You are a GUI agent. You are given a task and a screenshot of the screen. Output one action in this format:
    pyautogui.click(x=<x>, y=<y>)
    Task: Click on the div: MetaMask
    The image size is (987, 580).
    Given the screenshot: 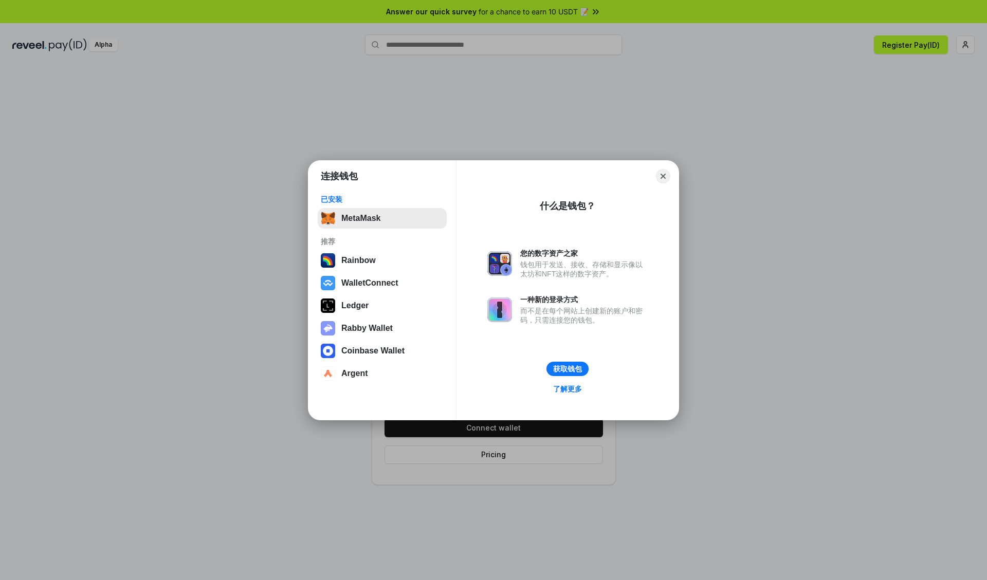 What is the action you would take?
    pyautogui.click(x=361, y=219)
    